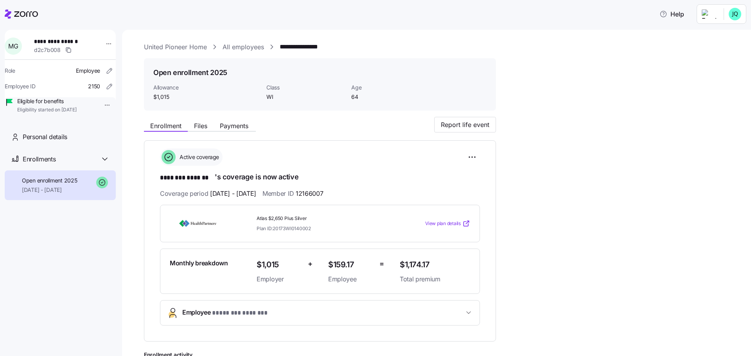 This screenshot has width=751, height=356. Describe the element at coordinates (293, 194) in the screenshot. I see `span: Member ID` at that location.